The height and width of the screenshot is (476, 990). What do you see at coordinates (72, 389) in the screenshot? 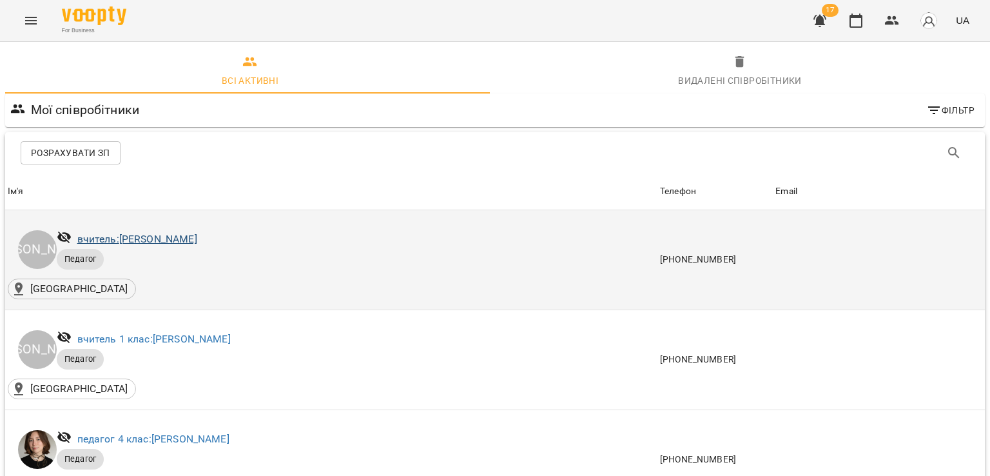
I see `div: SeeYou School()` at bounding box center [72, 389].